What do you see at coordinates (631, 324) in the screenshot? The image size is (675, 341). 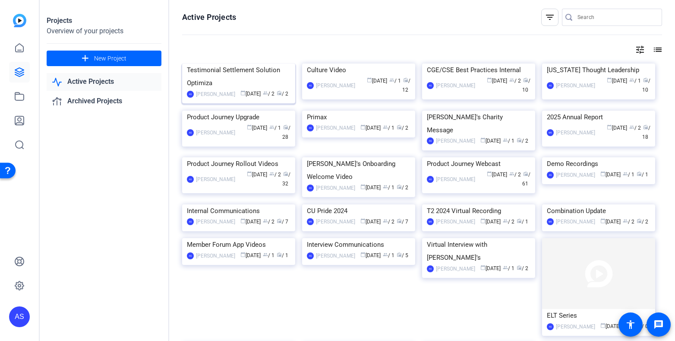 I see `mat-icon: accessibility` at bounding box center [631, 324].